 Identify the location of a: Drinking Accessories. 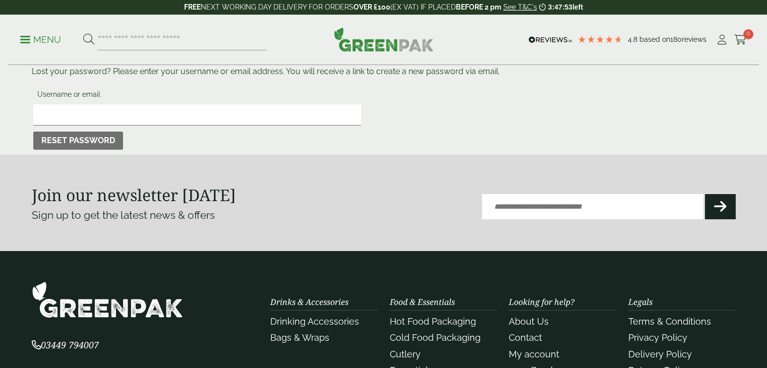
(315, 321).